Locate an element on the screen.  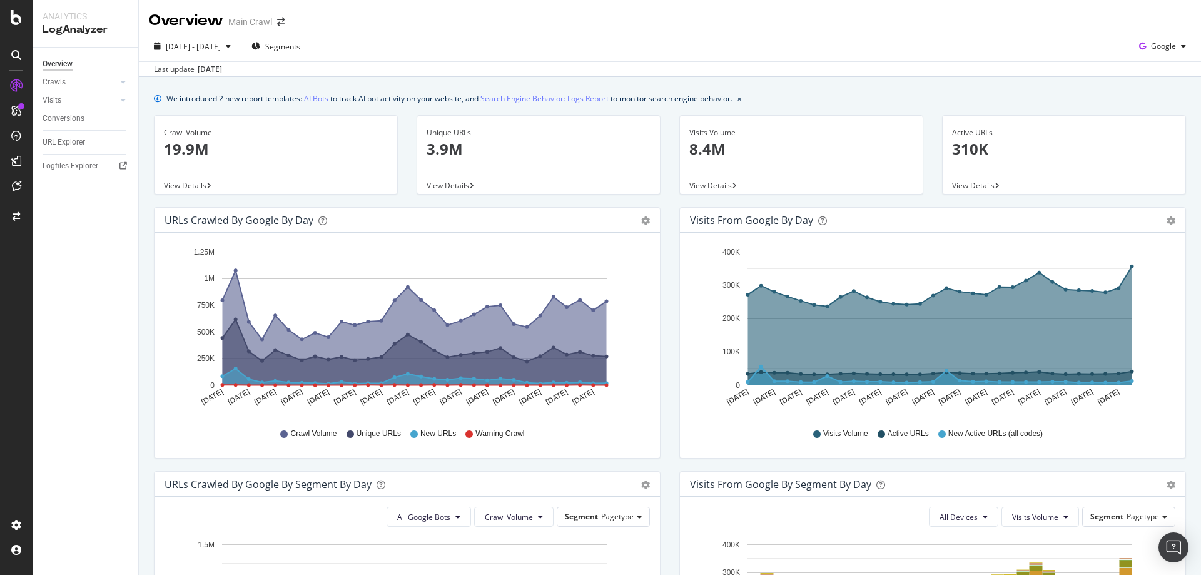
text: 750K is located at coordinates (206, 305).